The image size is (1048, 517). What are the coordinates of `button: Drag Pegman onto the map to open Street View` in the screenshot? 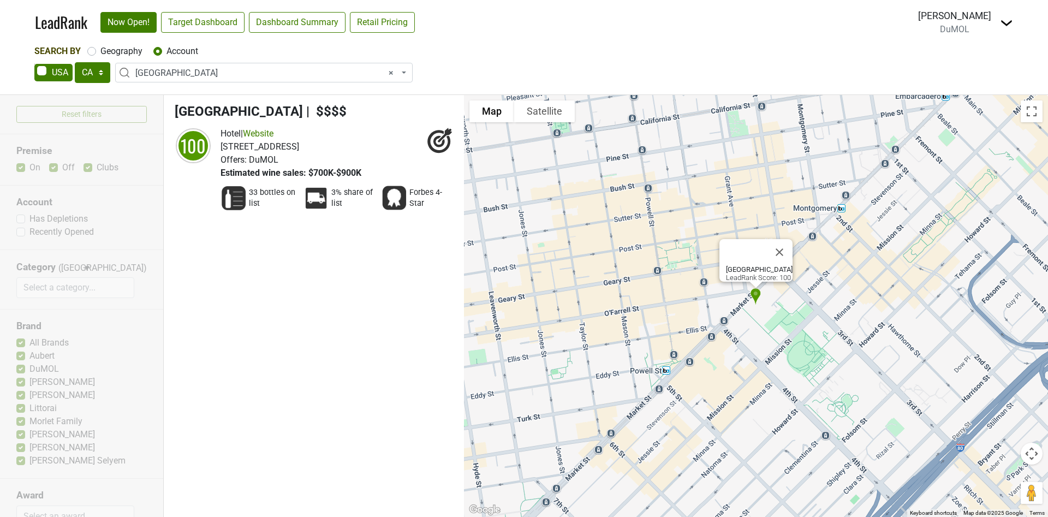 It's located at (1032, 493).